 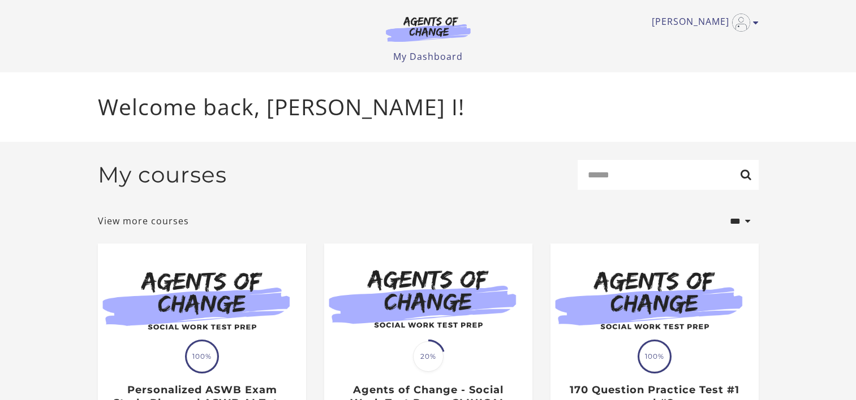 I want to click on img: Agents of Change Logo, so click(x=428, y=29).